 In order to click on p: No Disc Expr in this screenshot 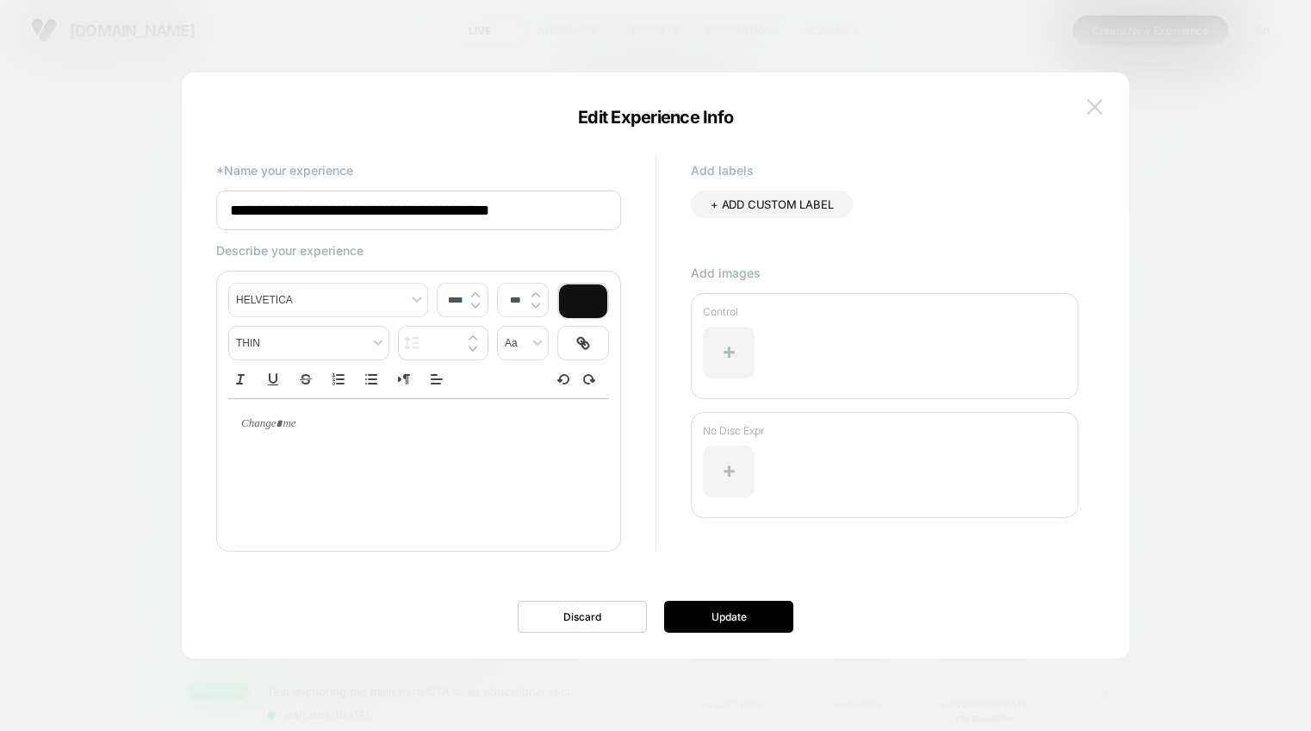, I will do `click(885, 430)`.